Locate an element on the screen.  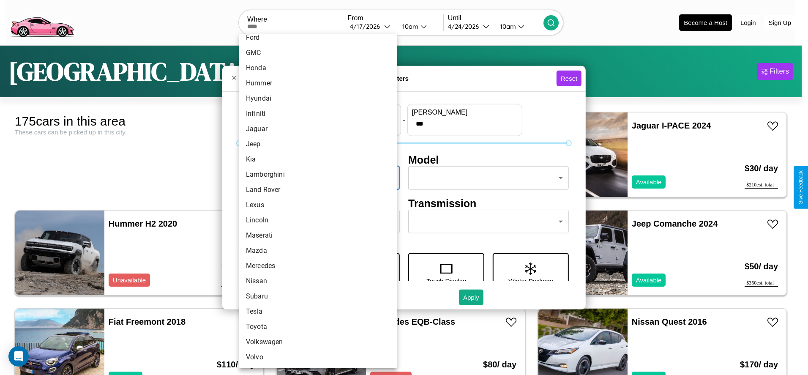
li: Toyota is located at coordinates (318, 327).